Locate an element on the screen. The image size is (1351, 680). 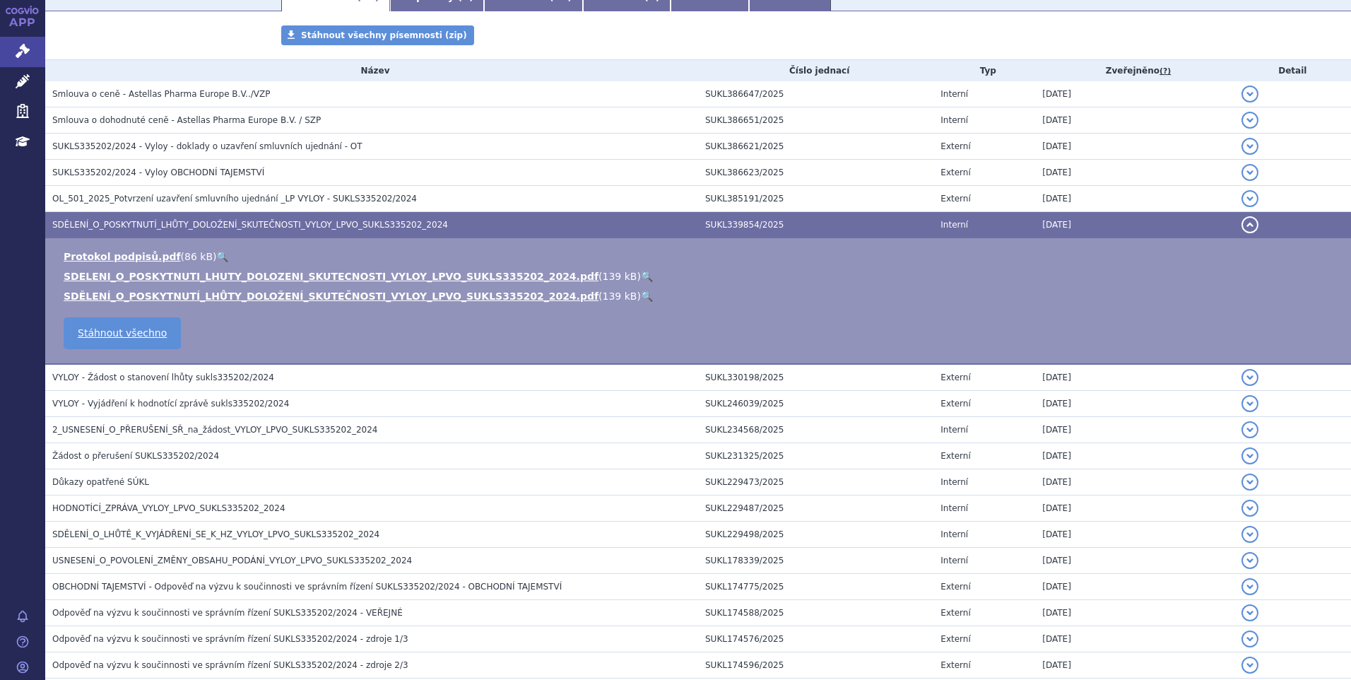
span: Odpověď na výzvu k součinnosti ve správním řízení SUKLS335202/2024 - zdroje 1/3 is located at coordinates (230, 639).